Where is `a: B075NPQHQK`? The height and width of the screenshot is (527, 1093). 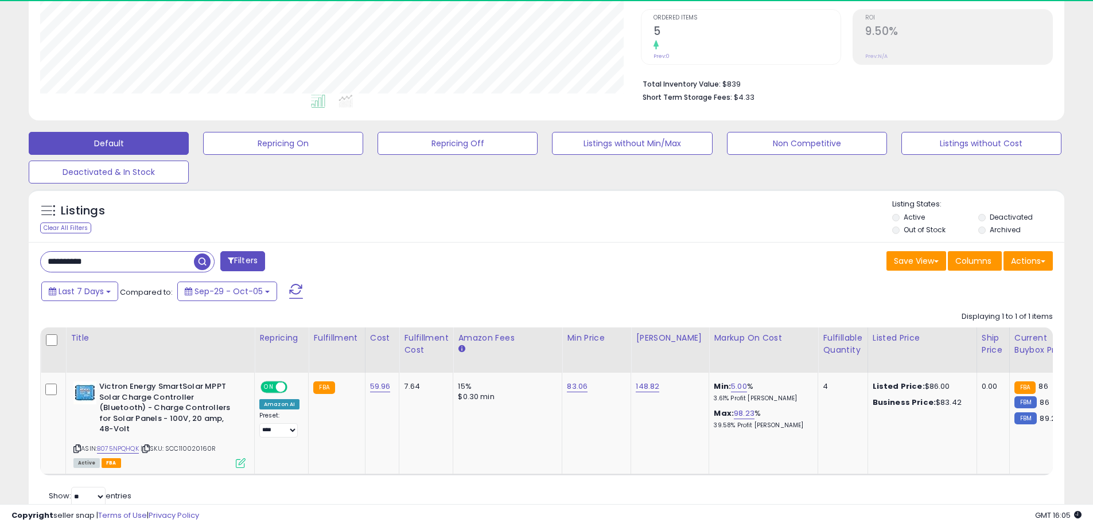
a: B075NPQHQK is located at coordinates (118, 449).